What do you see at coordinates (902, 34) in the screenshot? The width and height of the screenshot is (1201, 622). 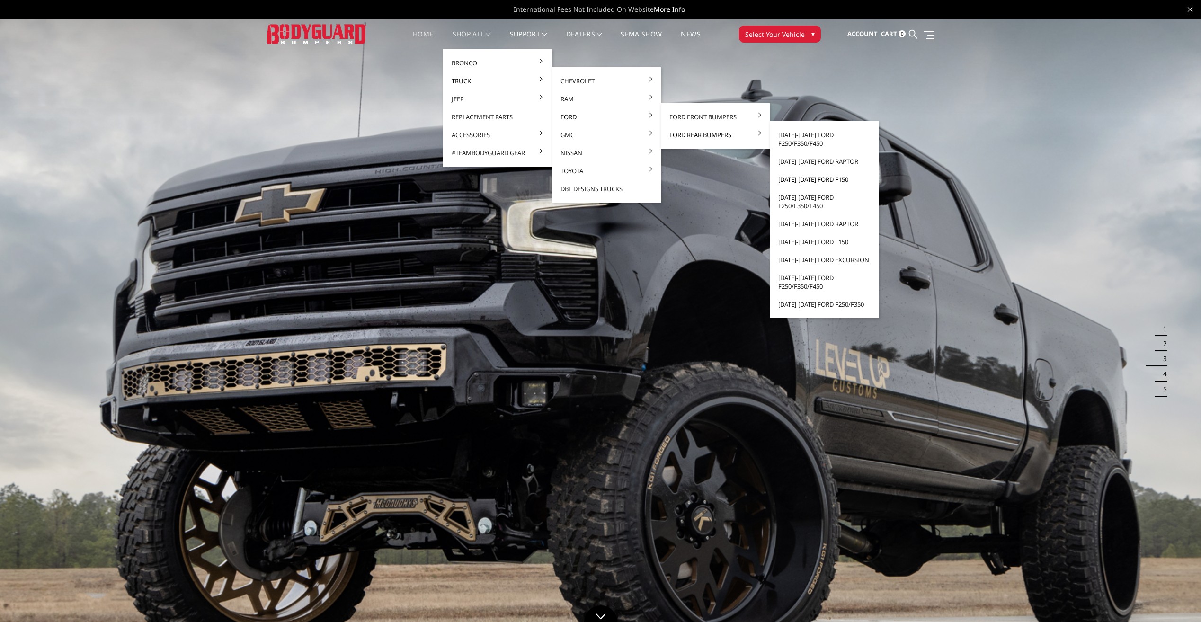 I see `span: 0` at bounding box center [902, 34].